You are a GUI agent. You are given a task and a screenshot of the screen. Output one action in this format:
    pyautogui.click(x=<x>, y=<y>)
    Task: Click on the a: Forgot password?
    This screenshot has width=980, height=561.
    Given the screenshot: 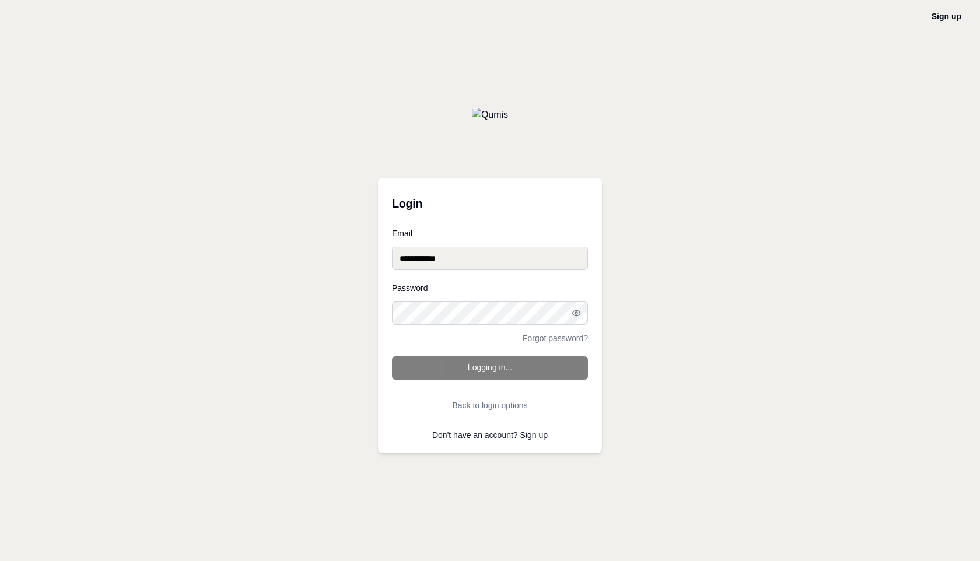 What is the action you would take?
    pyautogui.click(x=555, y=338)
    